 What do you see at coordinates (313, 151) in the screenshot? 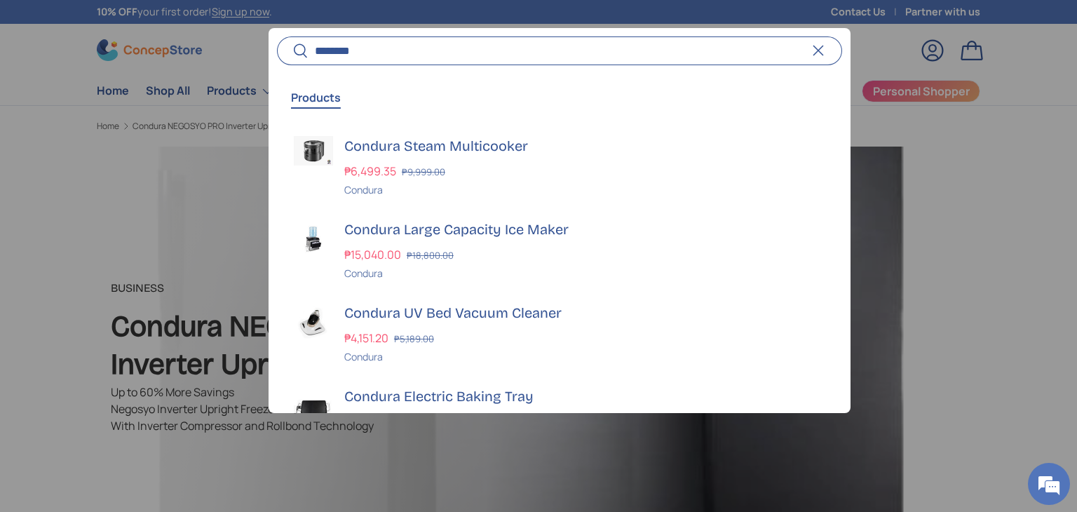
I see `img: condura-steam-multicooker-full-side-view-with-icc-sticker-concepstore` at bounding box center [313, 151].